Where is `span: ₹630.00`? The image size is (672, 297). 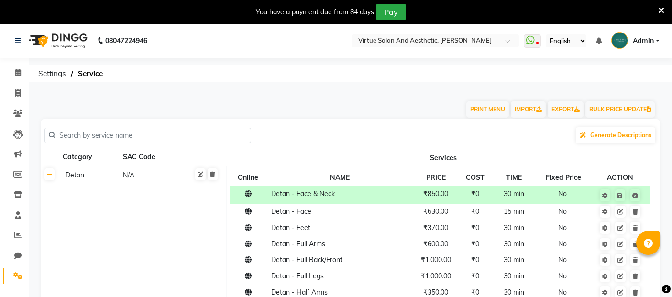
span: ₹630.00 is located at coordinates (436, 212).